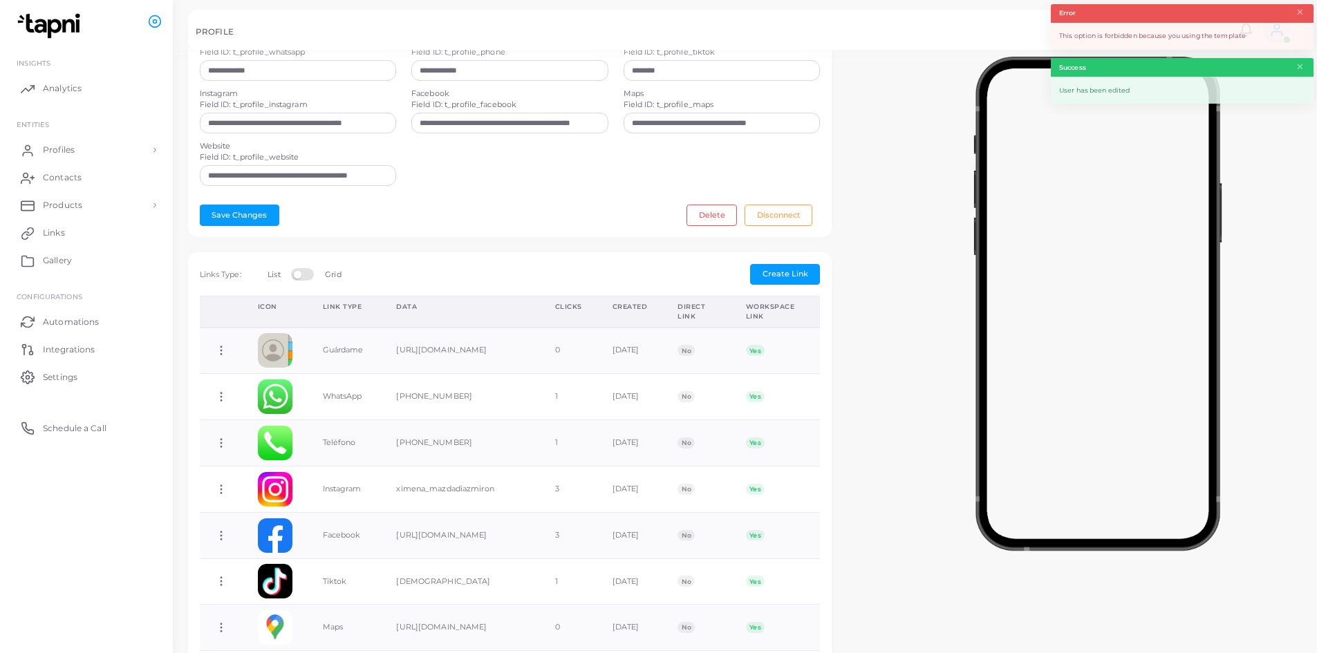 Image resolution: width=1317 pixels, height=653 pixels. What do you see at coordinates (1067, 13) in the screenshot?
I see `strong: Error` at bounding box center [1067, 13].